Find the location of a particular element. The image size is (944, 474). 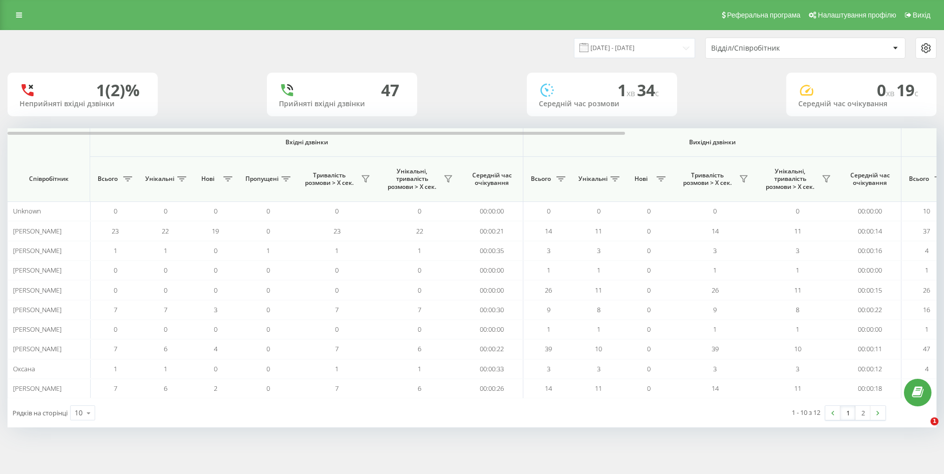

div: 47 is located at coordinates (390, 90).